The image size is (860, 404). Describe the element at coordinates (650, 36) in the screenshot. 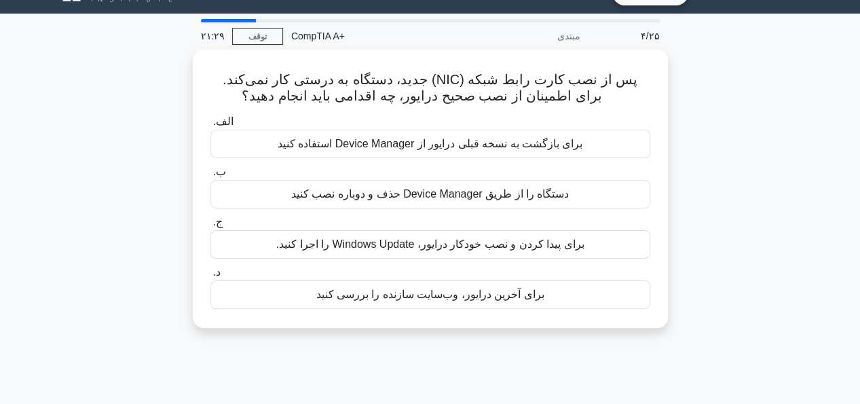

I see `font: ۴/۲۵` at that location.